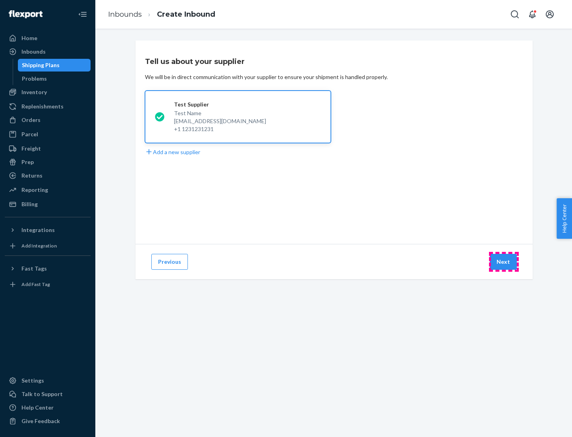 Image resolution: width=572 pixels, height=437 pixels. What do you see at coordinates (31, 148) in the screenshot?
I see `div: Freight` at bounding box center [31, 148].